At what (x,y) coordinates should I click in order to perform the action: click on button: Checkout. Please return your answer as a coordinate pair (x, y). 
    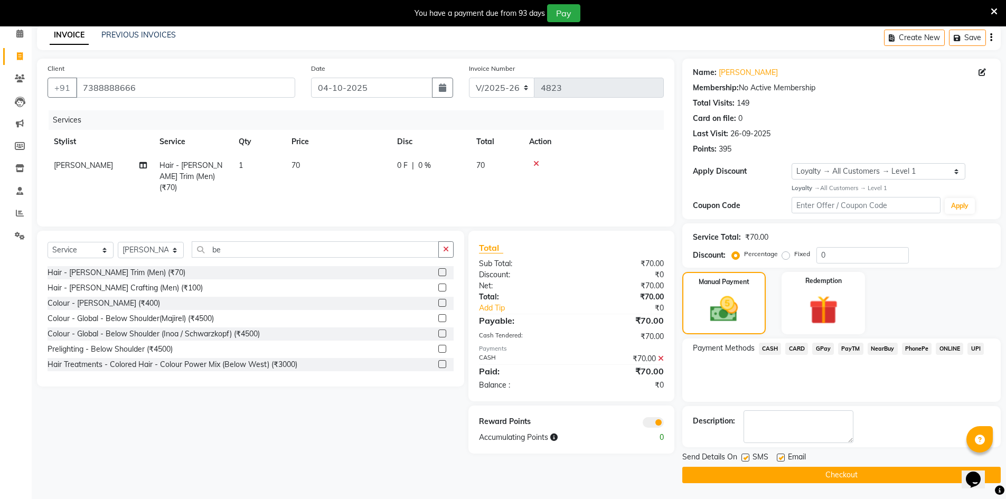
    Looking at the image, I should click on (841, 475).